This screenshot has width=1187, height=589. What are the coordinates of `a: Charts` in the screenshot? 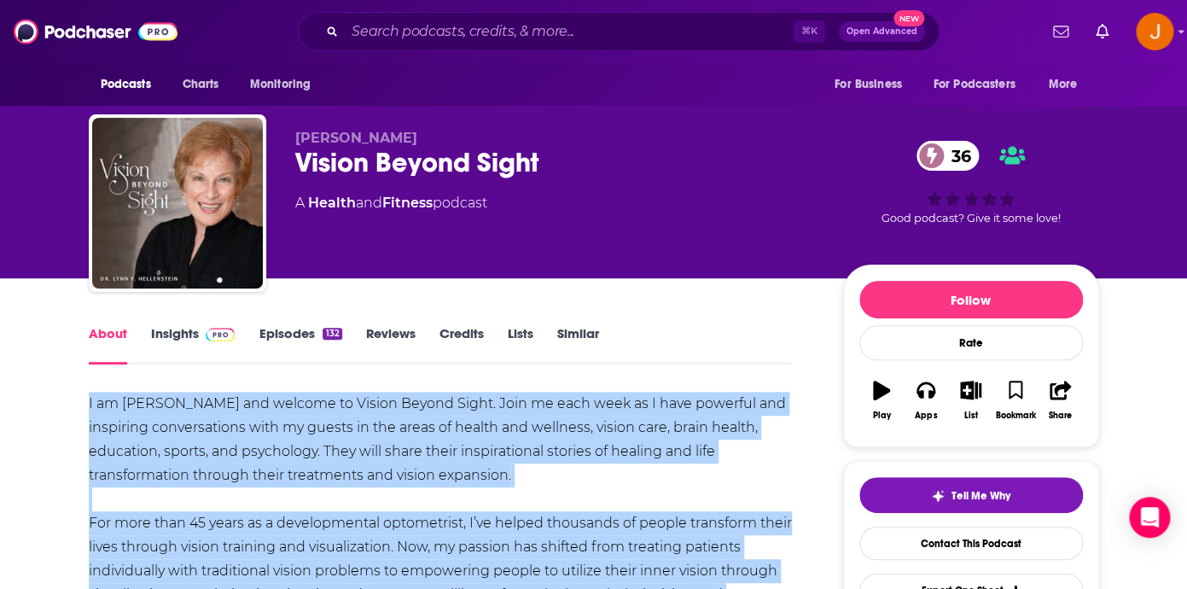 It's located at (201, 85).